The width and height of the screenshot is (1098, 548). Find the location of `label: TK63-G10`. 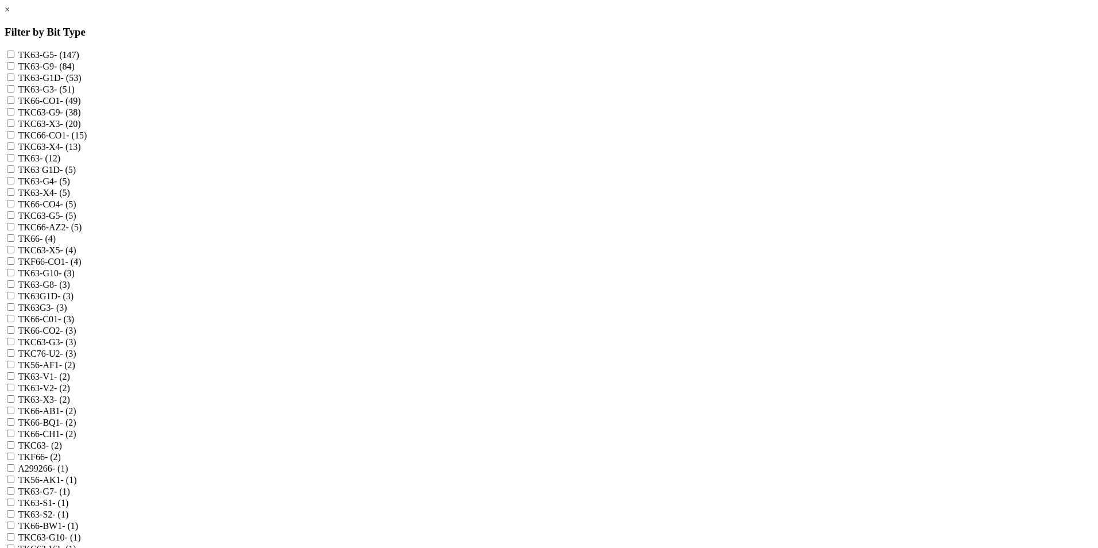

label: TK63-G10 is located at coordinates (46, 273).